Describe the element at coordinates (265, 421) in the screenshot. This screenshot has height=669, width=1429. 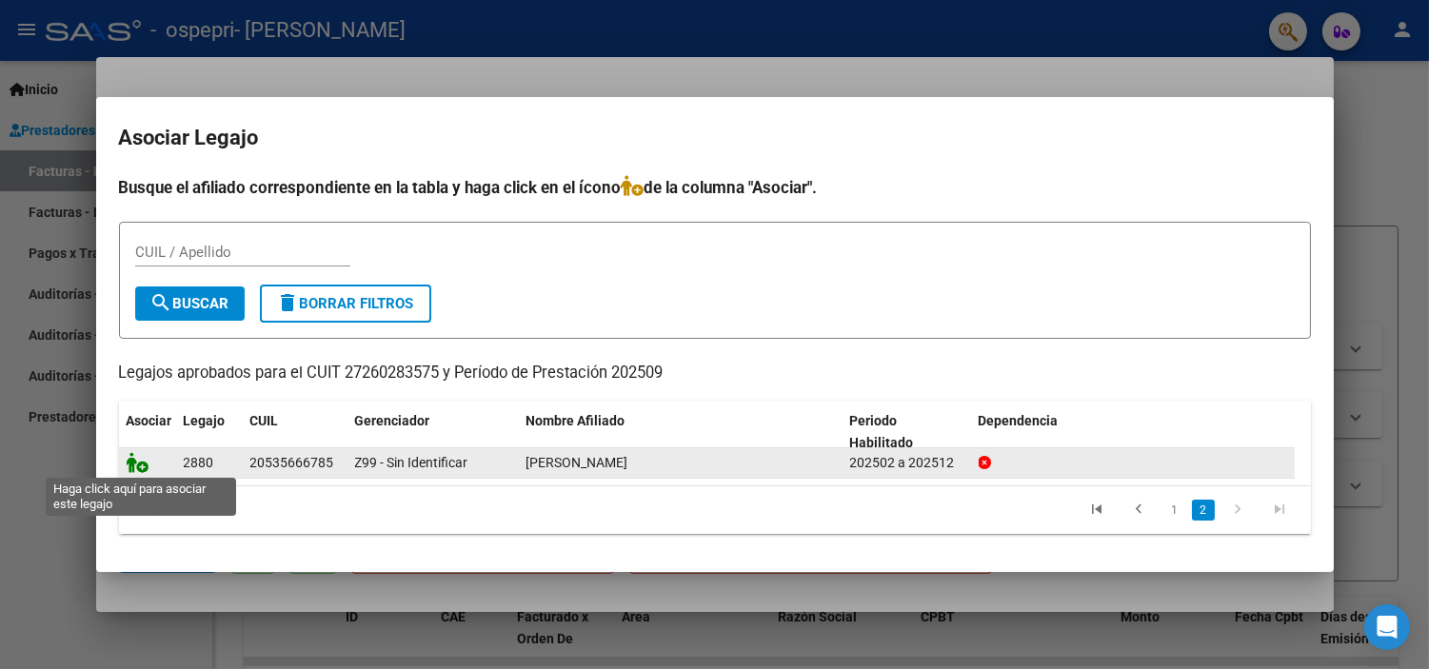
I see `span: CUIL` at that location.